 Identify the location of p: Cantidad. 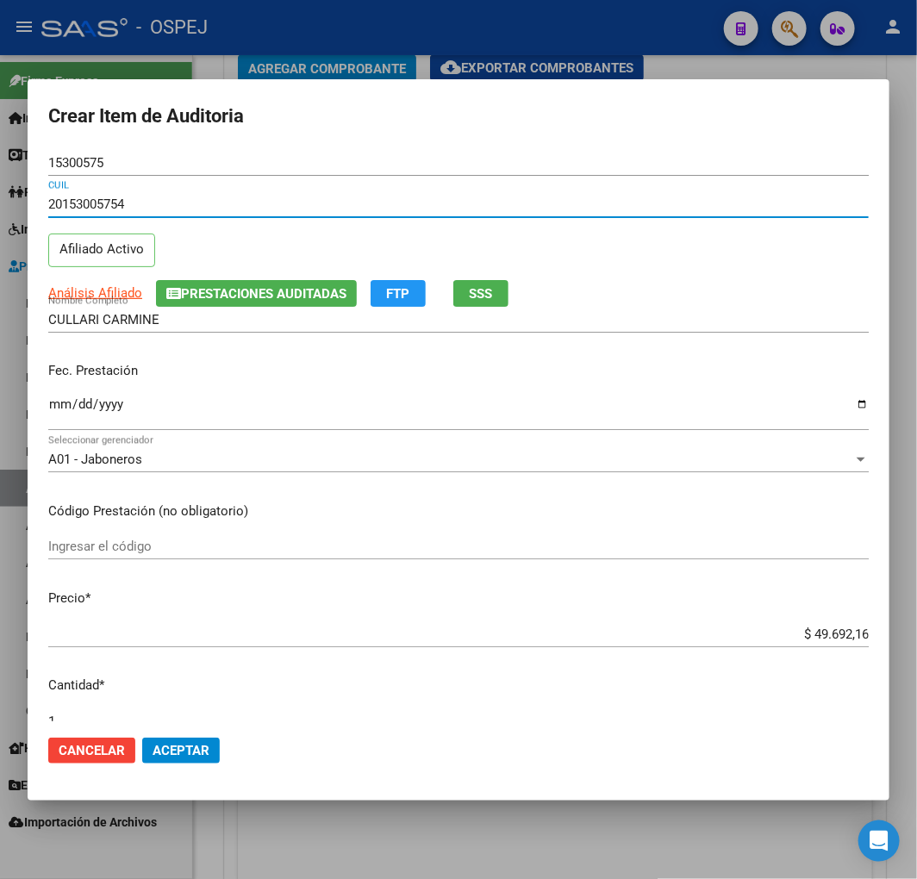
(459, 685).